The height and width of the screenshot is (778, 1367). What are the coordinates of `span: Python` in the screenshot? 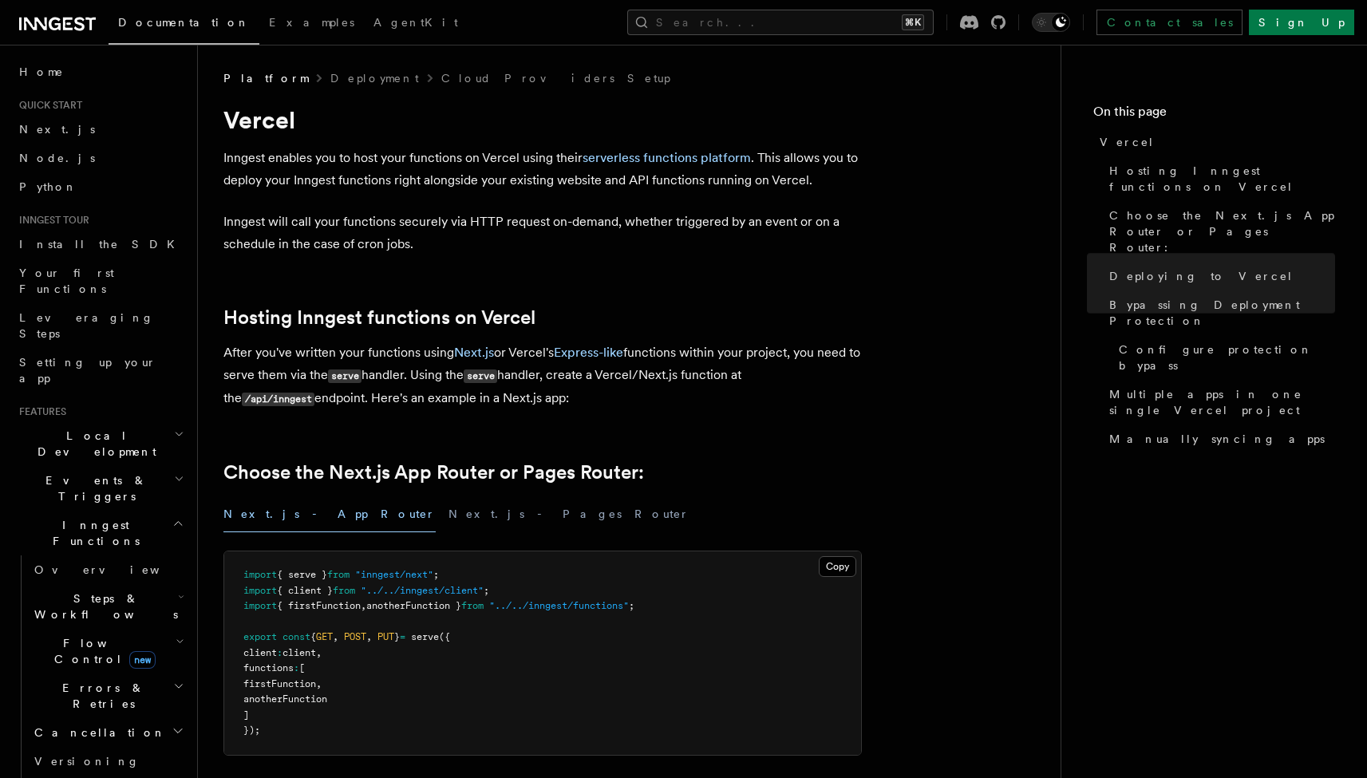 It's located at (48, 187).